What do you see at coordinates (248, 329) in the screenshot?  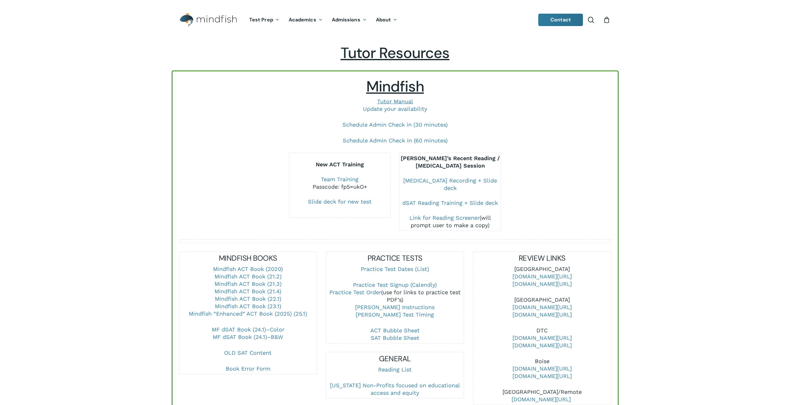 I see `a: MF dSAT Book (24.1)–Color` at bounding box center [248, 329].